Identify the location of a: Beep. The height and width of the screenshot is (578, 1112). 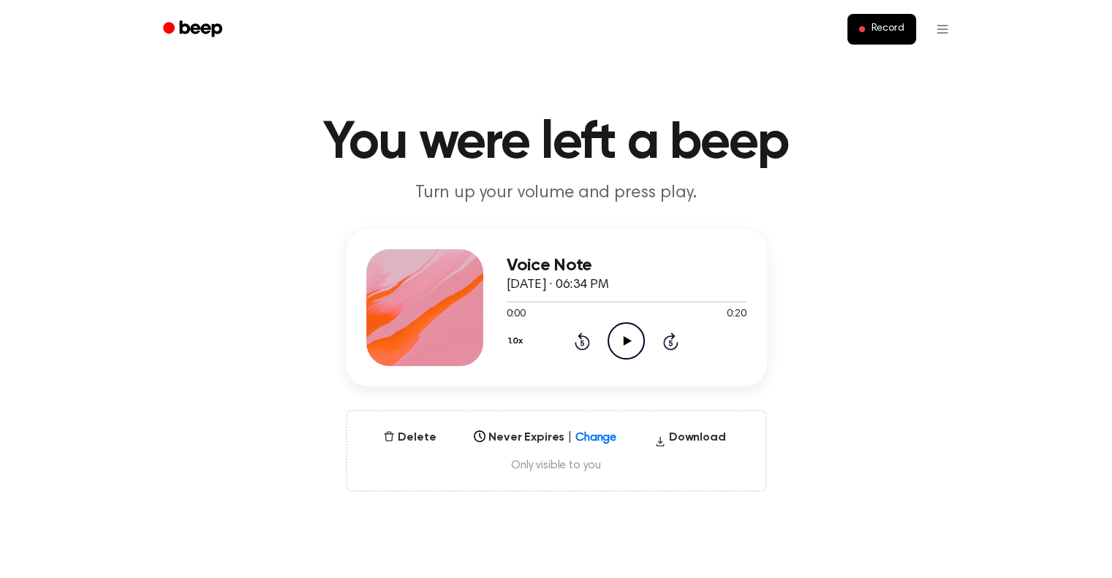
(194, 29).